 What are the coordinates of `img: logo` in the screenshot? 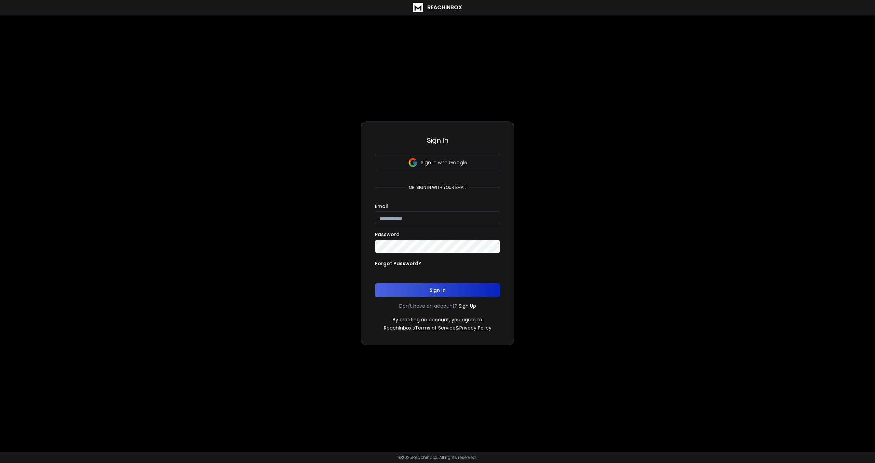 It's located at (418, 8).